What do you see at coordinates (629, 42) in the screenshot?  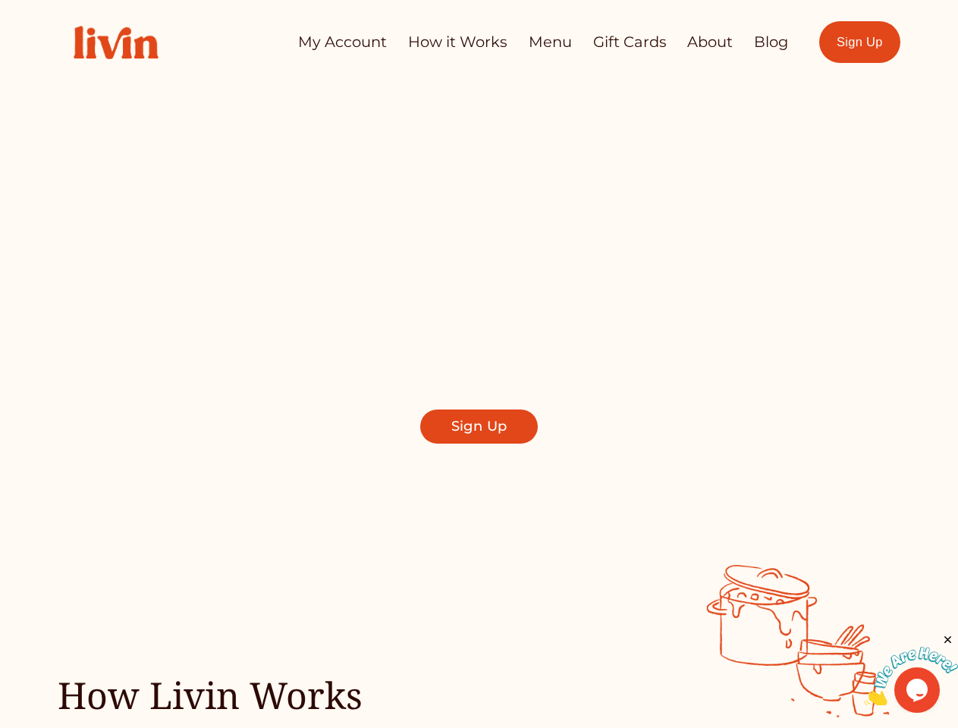 I see `a: Gift Cards` at bounding box center [629, 42].